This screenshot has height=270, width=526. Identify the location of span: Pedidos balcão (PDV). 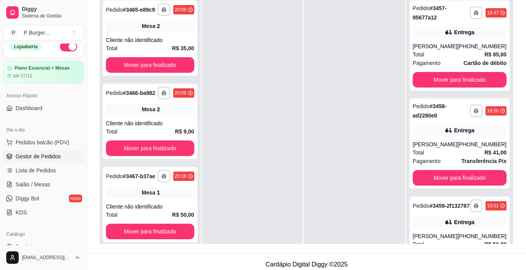
(42, 142).